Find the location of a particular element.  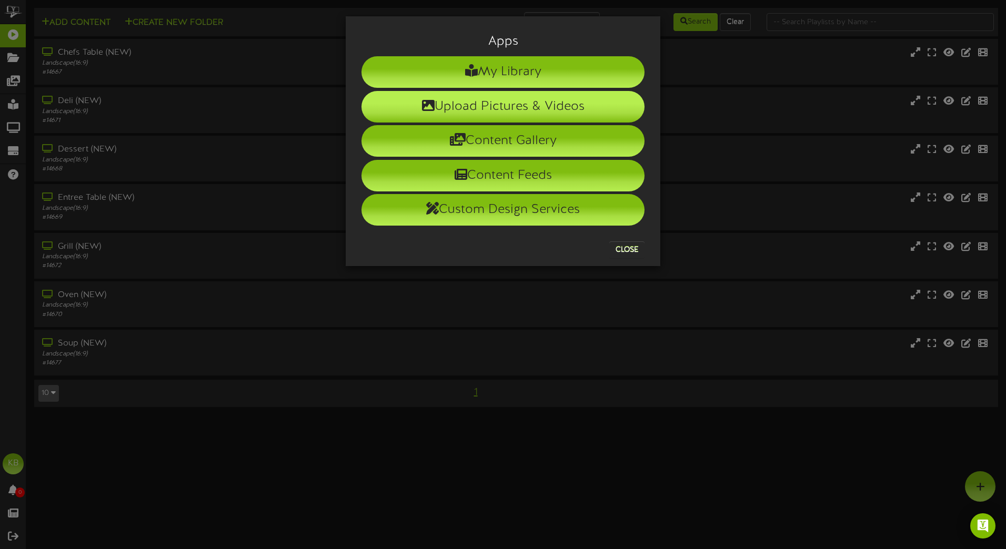

li: My Library is located at coordinates (503, 72).